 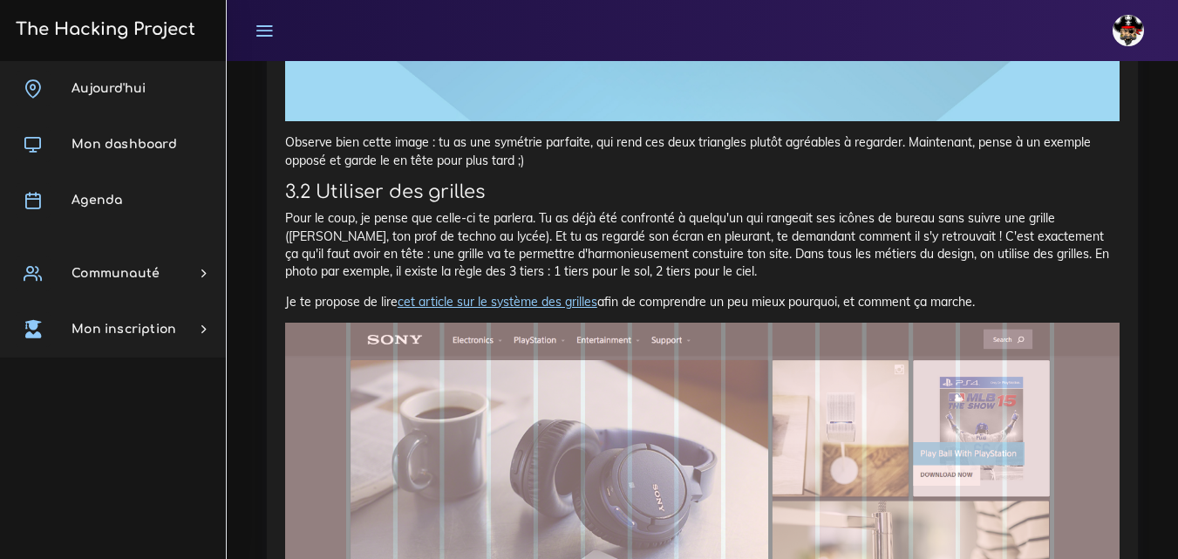 I want to click on span: Aujourd'hui, so click(x=108, y=88).